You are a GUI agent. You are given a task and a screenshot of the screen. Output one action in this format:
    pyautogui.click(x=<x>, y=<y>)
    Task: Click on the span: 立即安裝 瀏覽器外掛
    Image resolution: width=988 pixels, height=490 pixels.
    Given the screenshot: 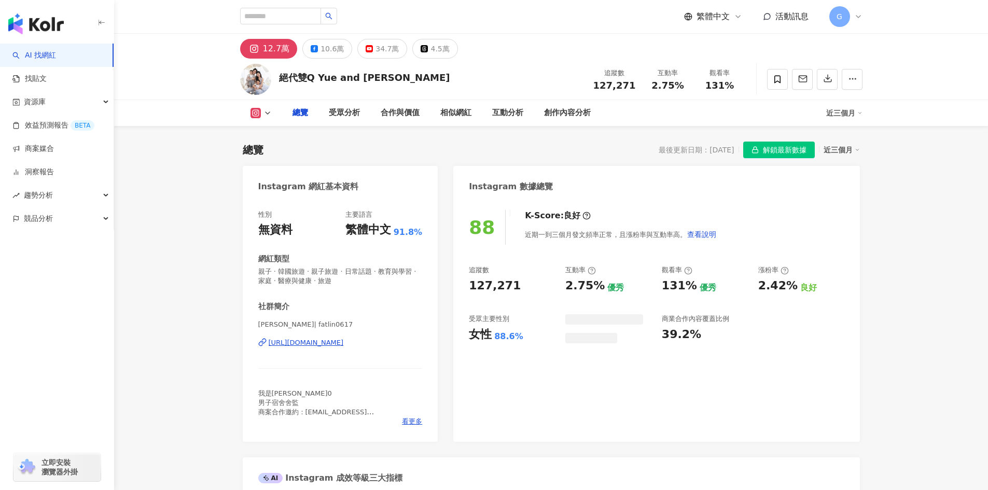 What is the action you would take?
    pyautogui.click(x=60, y=468)
    